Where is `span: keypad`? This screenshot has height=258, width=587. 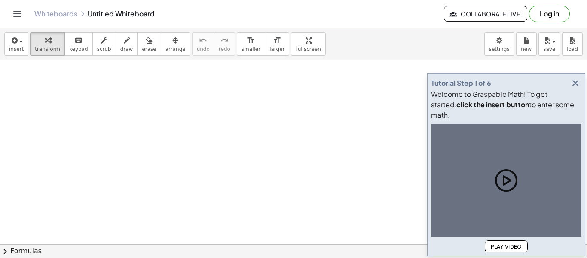 span: keypad is located at coordinates (79, 49).